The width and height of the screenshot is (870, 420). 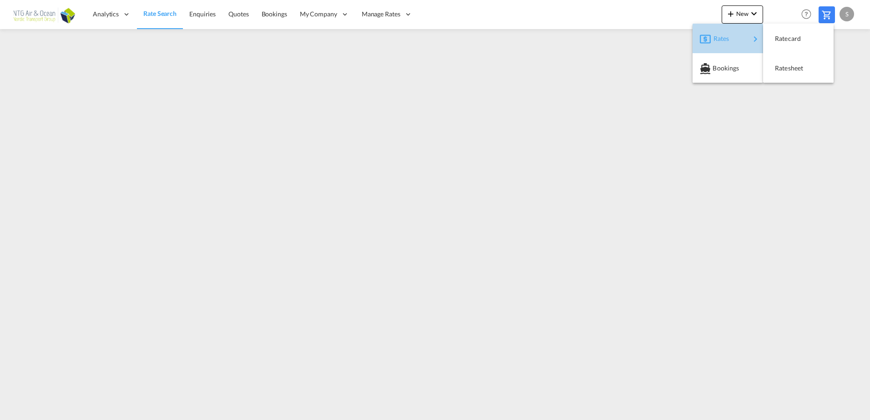 I want to click on span: Rates, so click(x=719, y=39).